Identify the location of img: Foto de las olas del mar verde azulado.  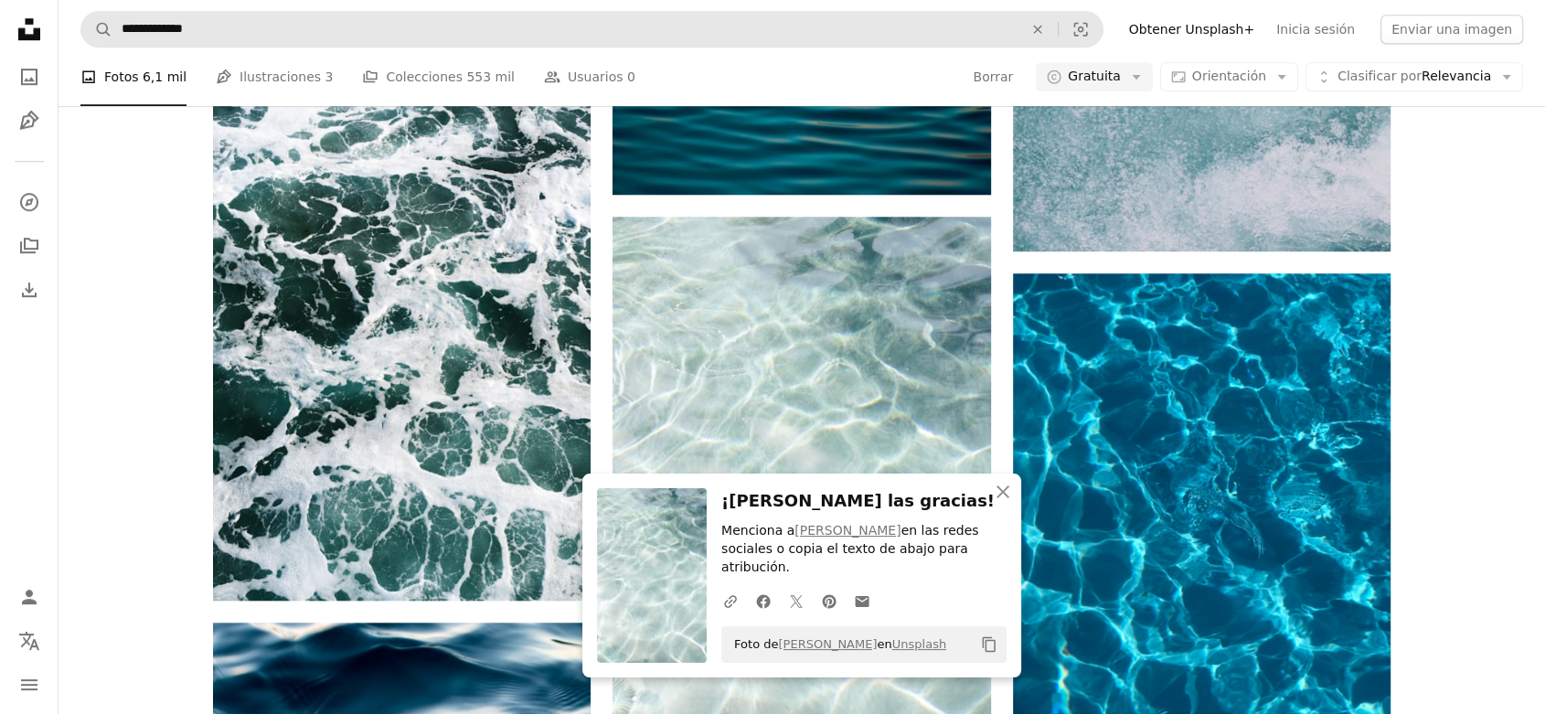
(401, 317).